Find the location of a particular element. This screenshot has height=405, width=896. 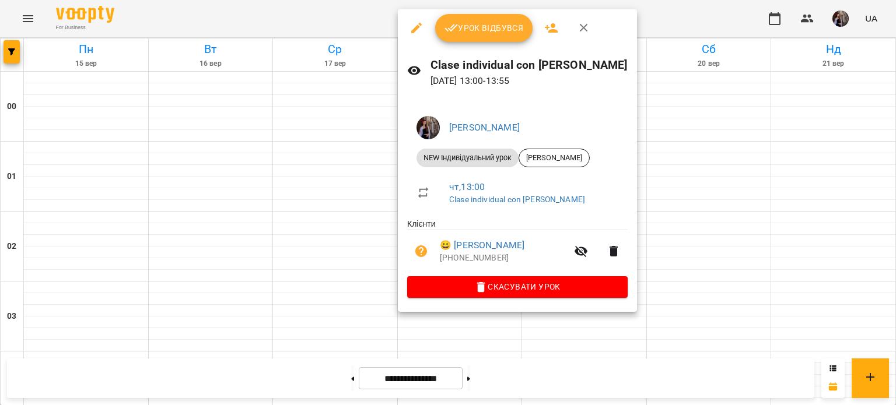

button: Скасувати Урок is located at coordinates (517, 287).